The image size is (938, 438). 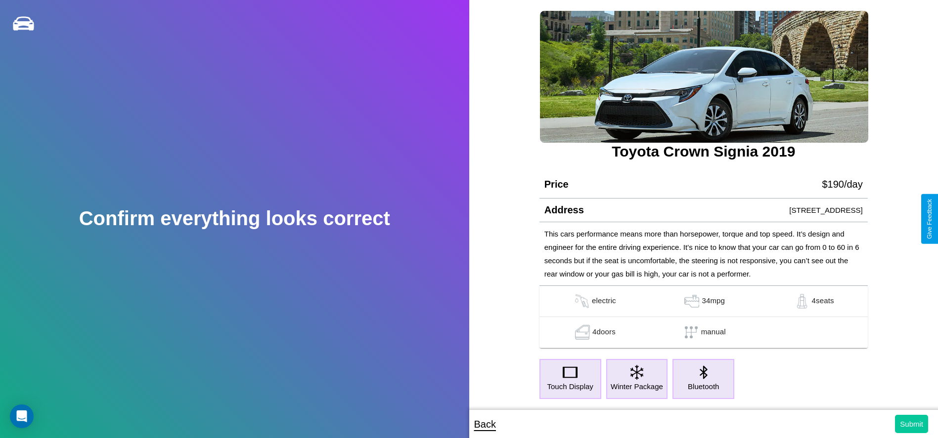 I want to click on p: $ 190 /day, so click(x=842, y=184).